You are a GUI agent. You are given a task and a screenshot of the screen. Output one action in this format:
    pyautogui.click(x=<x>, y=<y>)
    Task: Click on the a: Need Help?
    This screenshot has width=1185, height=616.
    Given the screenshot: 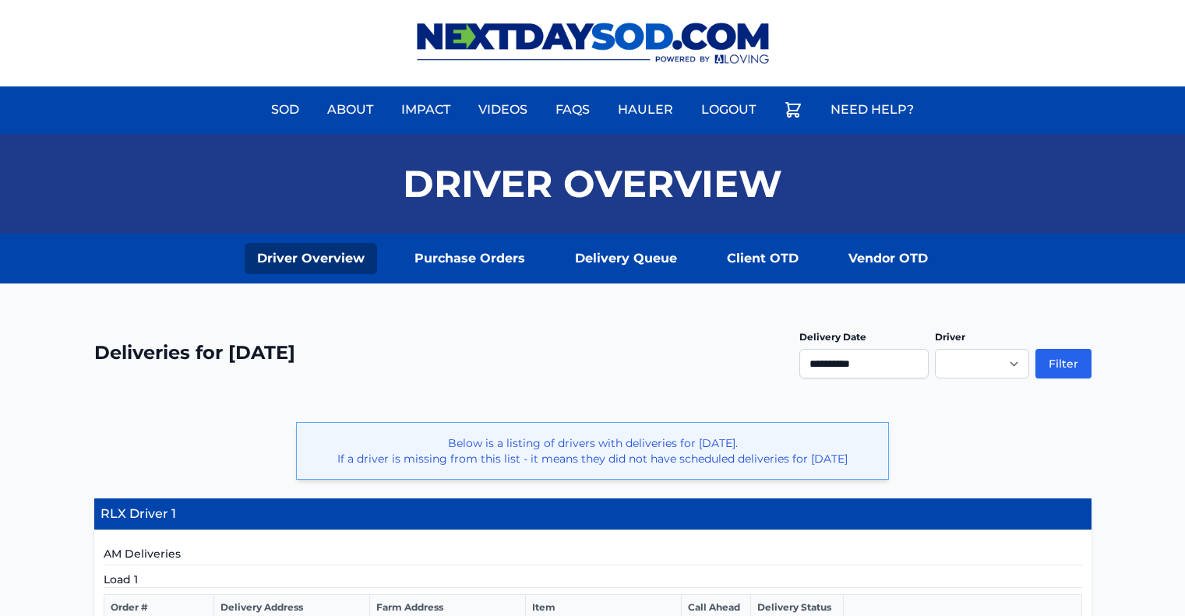 What is the action you would take?
    pyautogui.click(x=871, y=110)
    